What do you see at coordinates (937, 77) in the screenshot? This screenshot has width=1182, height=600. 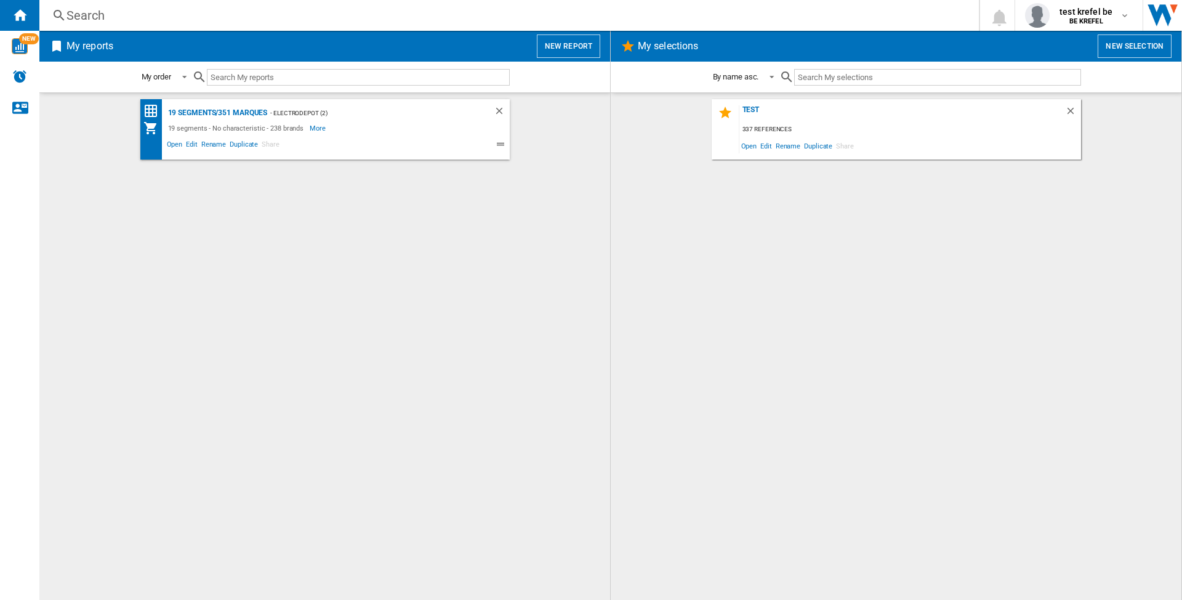 I see `input: Search My selections` at bounding box center [937, 77].